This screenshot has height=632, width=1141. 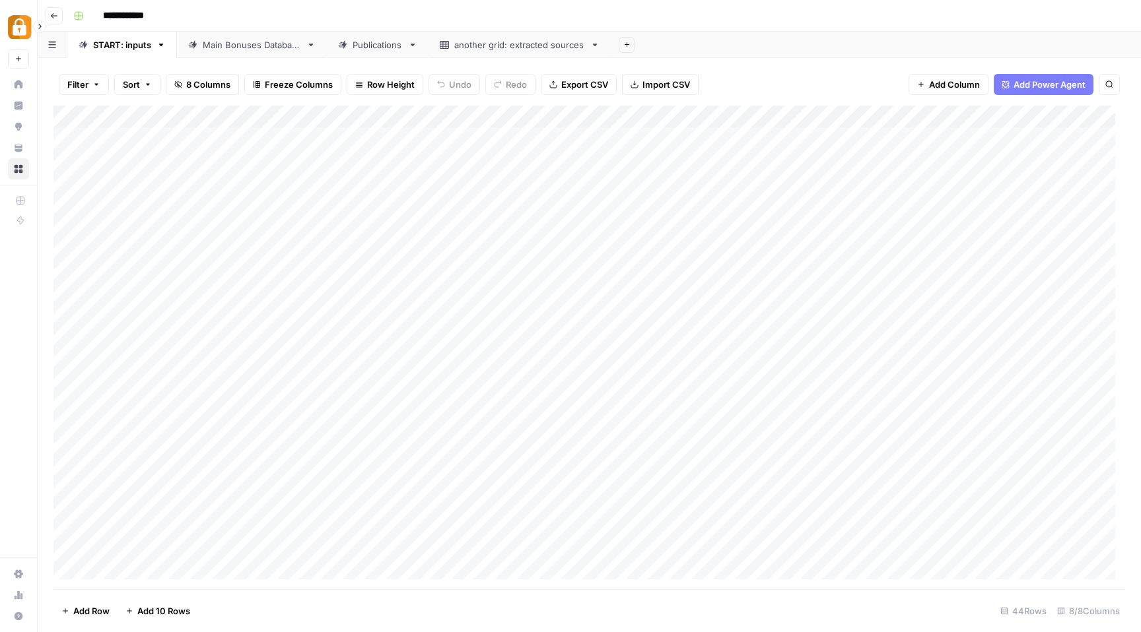 I want to click on button: Export CSV, so click(x=578, y=84).